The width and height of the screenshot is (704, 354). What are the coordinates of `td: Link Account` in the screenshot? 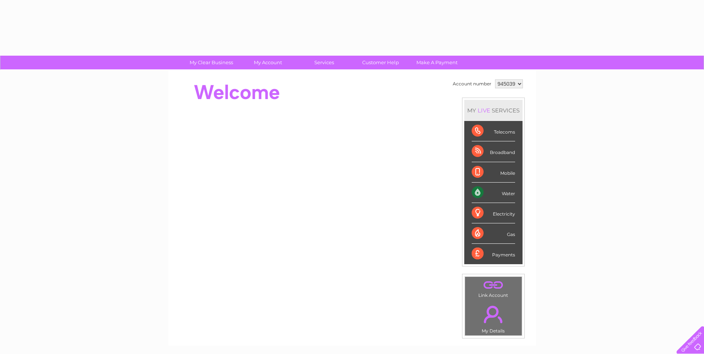 It's located at (493, 288).